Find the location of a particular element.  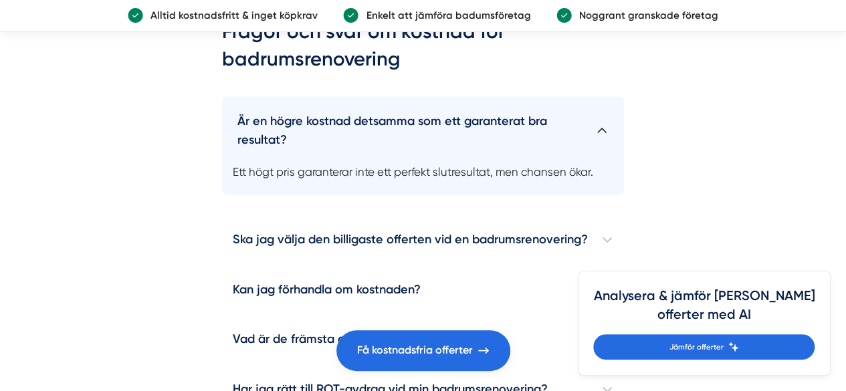

a: Jämför offerter is located at coordinates (703, 347).